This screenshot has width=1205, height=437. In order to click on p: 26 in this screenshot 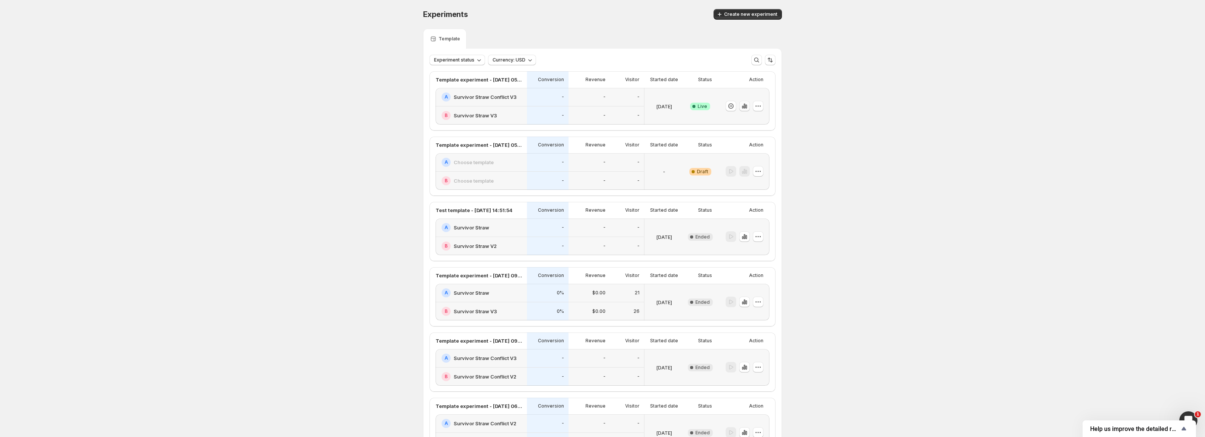, I will do `click(636, 312)`.